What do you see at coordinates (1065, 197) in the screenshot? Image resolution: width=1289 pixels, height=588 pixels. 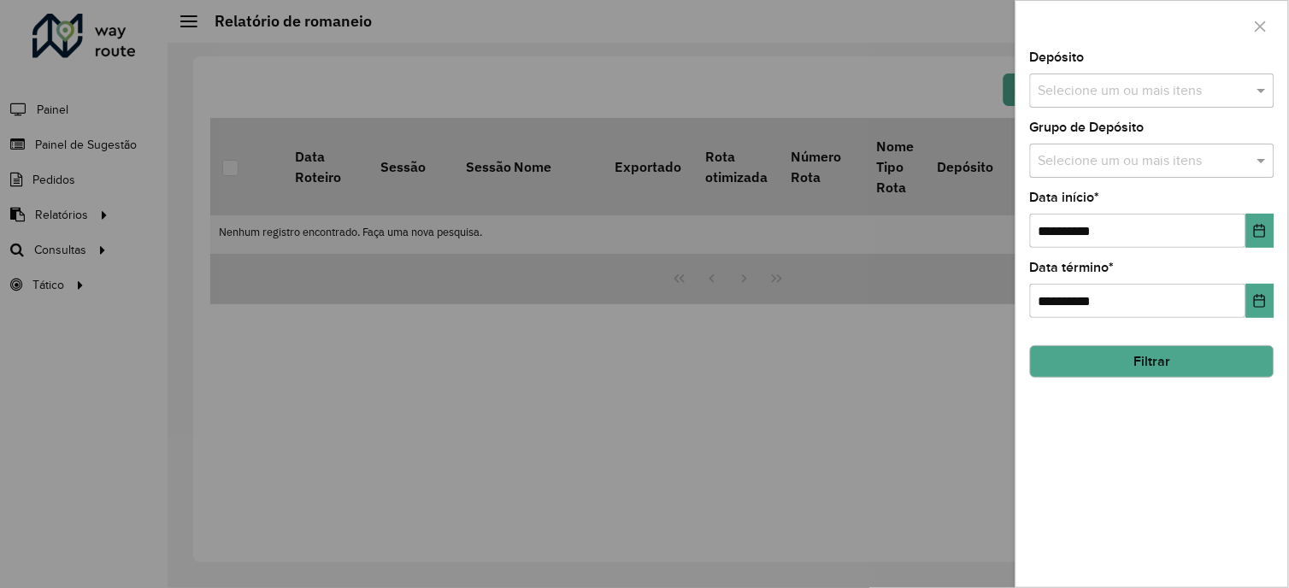 I see `label: Data início` at bounding box center [1065, 197].